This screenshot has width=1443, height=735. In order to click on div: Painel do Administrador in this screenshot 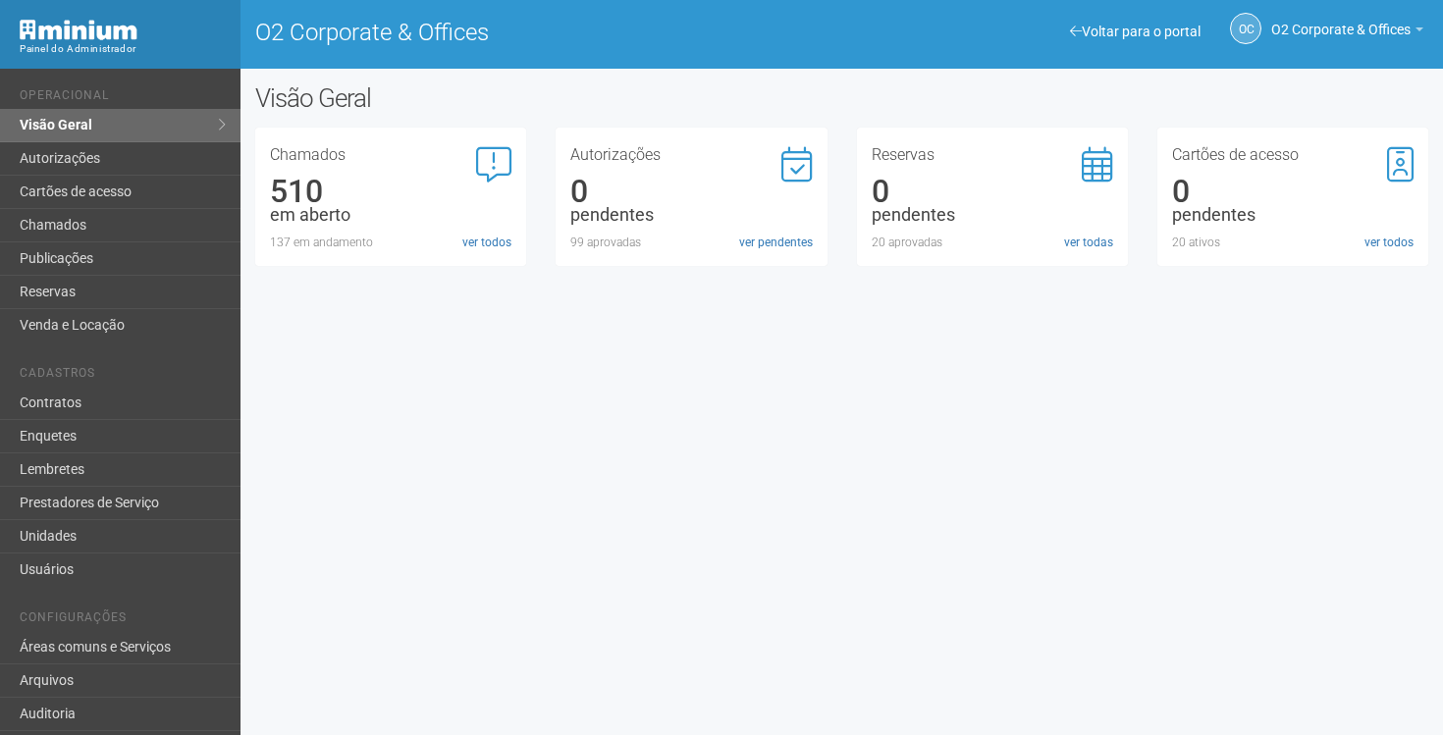, I will do `click(123, 49)`.